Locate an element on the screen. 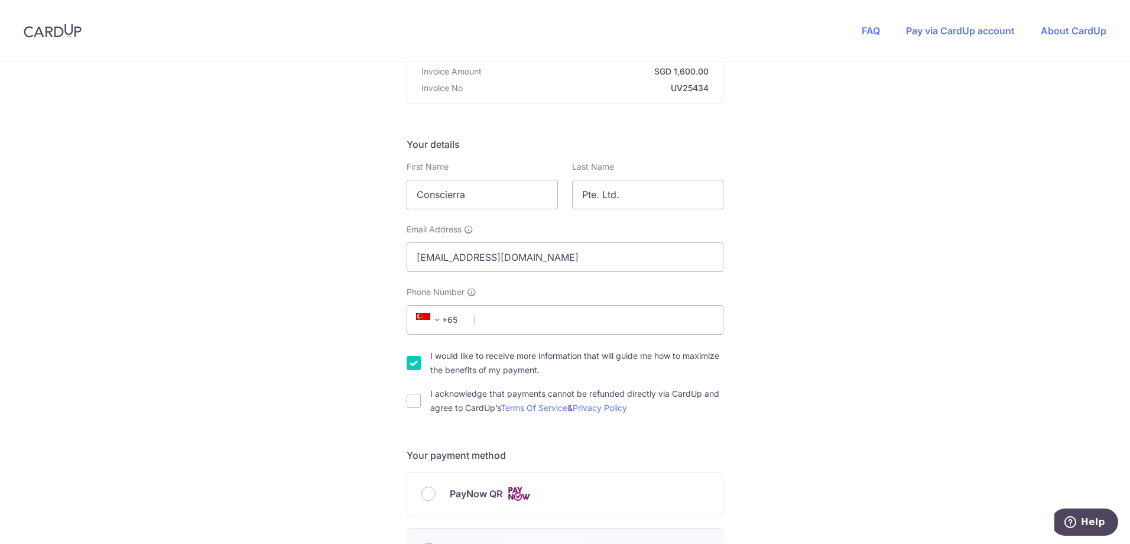  a: FAQ is located at coordinates (870, 31).